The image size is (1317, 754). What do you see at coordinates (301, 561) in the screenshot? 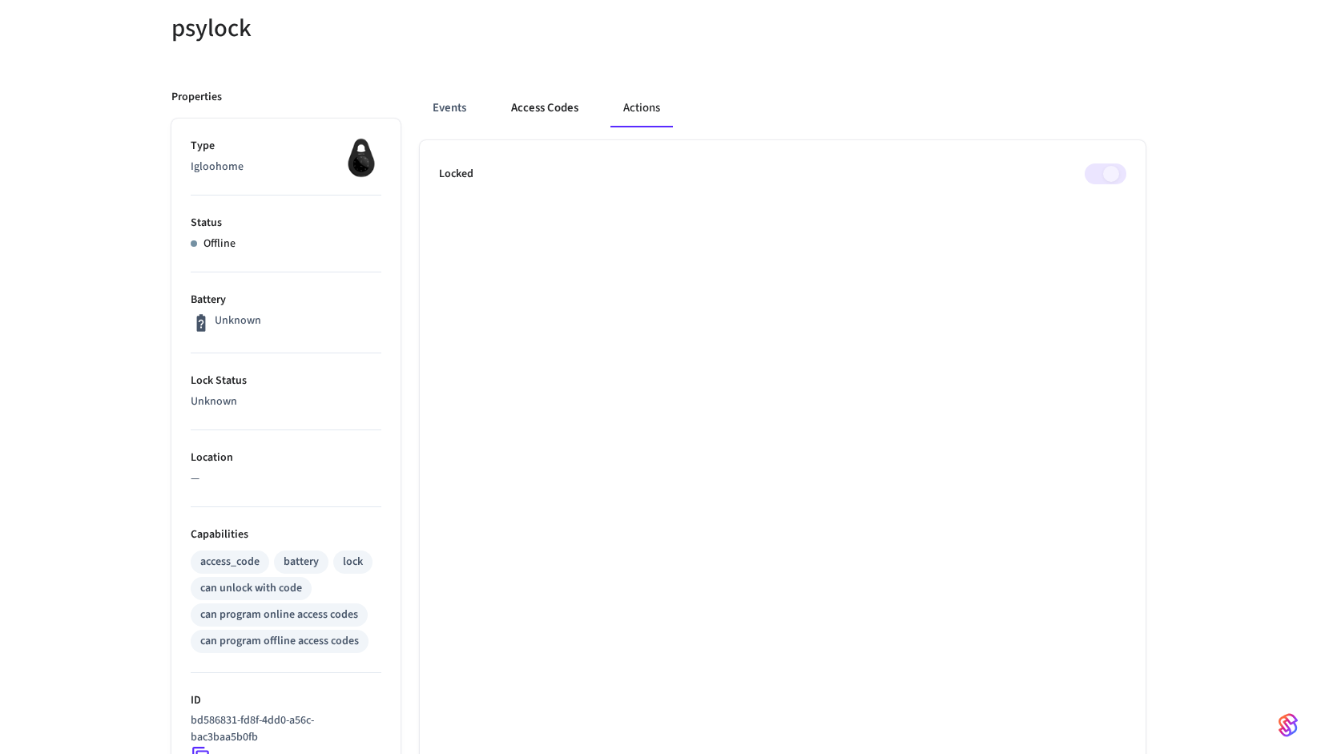
I see `div: battery` at bounding box center [301, 561].